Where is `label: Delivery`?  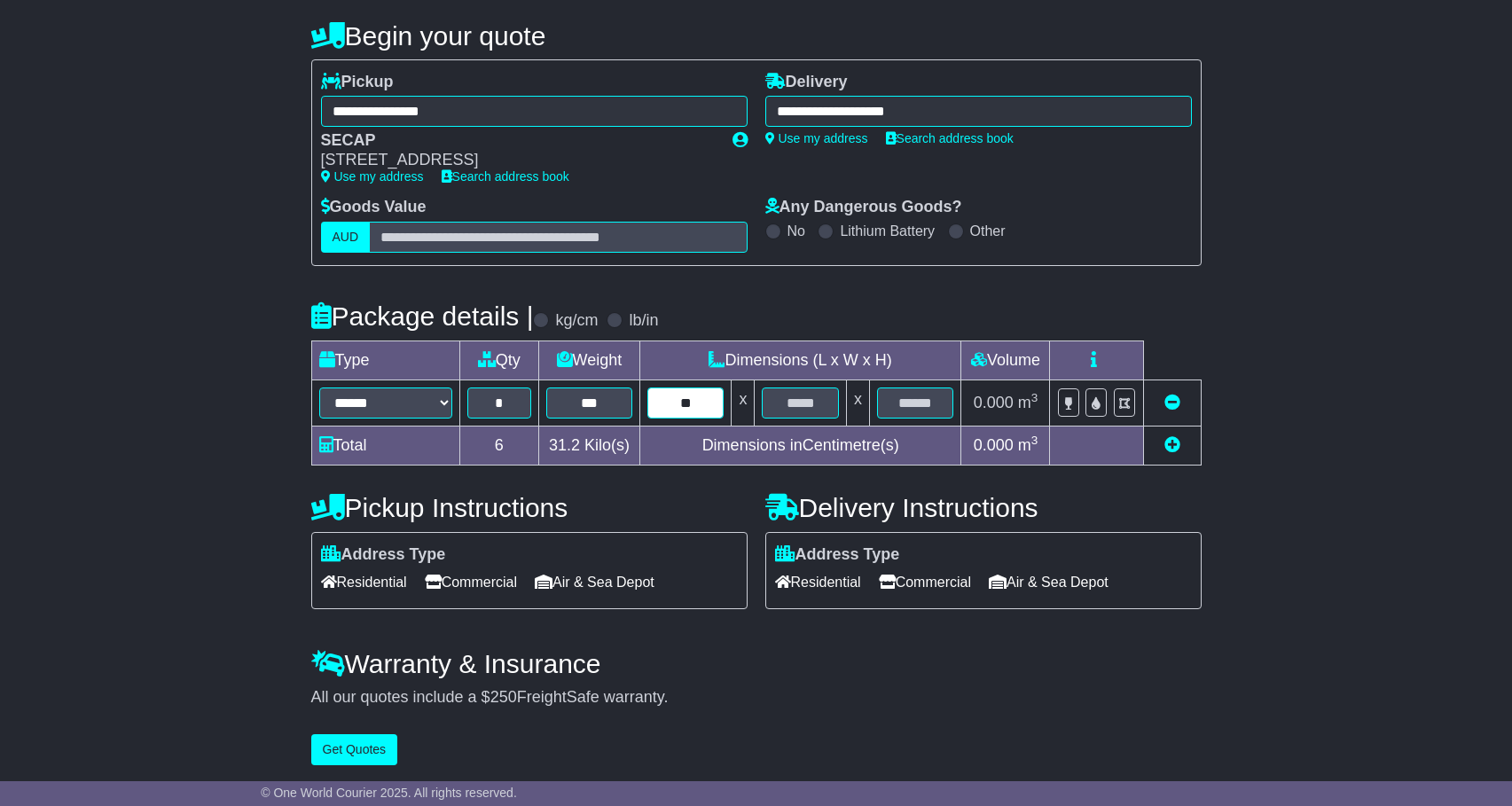
label: Delivery is located at coordinates (806, 82).